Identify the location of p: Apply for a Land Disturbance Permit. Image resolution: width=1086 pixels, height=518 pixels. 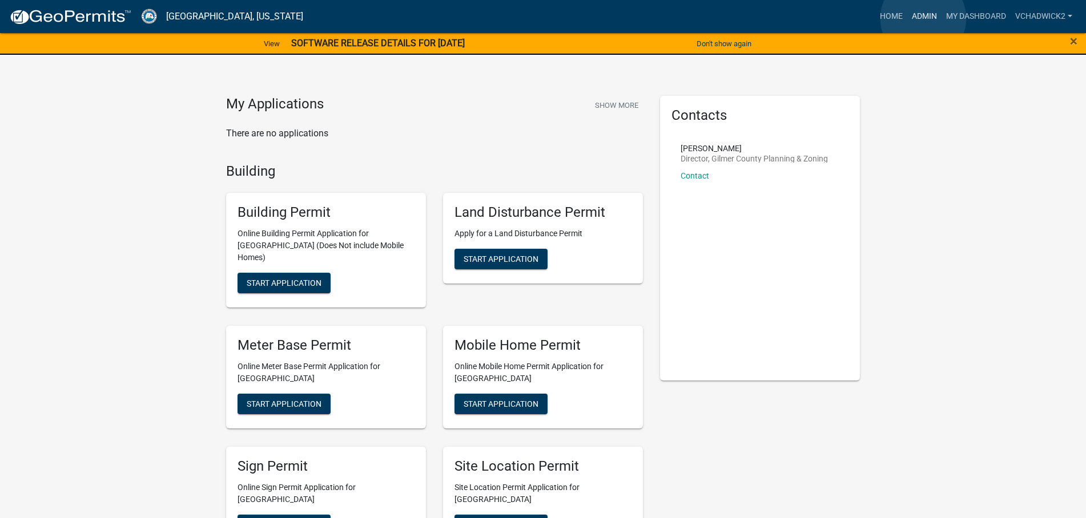
(543, 234).